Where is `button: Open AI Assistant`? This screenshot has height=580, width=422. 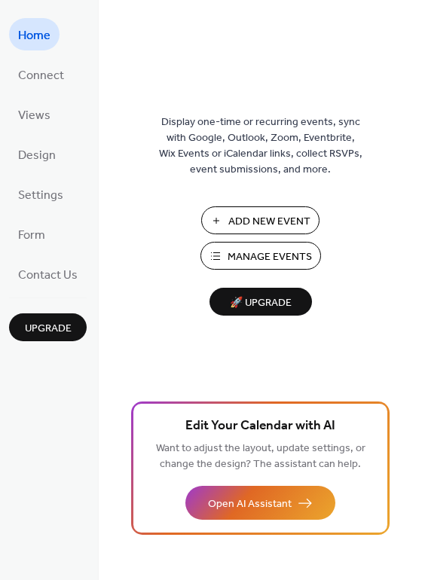 button: Open AI Assistant is located at coordinates (260, 503).